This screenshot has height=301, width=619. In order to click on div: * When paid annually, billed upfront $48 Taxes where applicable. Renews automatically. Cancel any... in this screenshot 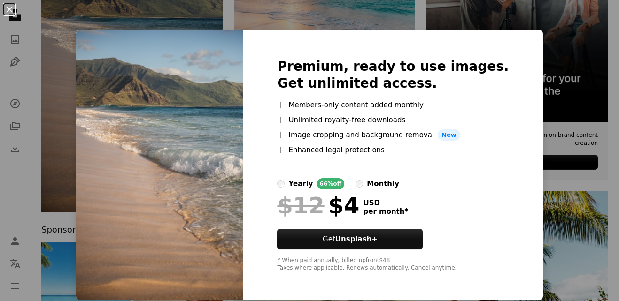, I will do `click(392, 265)`.